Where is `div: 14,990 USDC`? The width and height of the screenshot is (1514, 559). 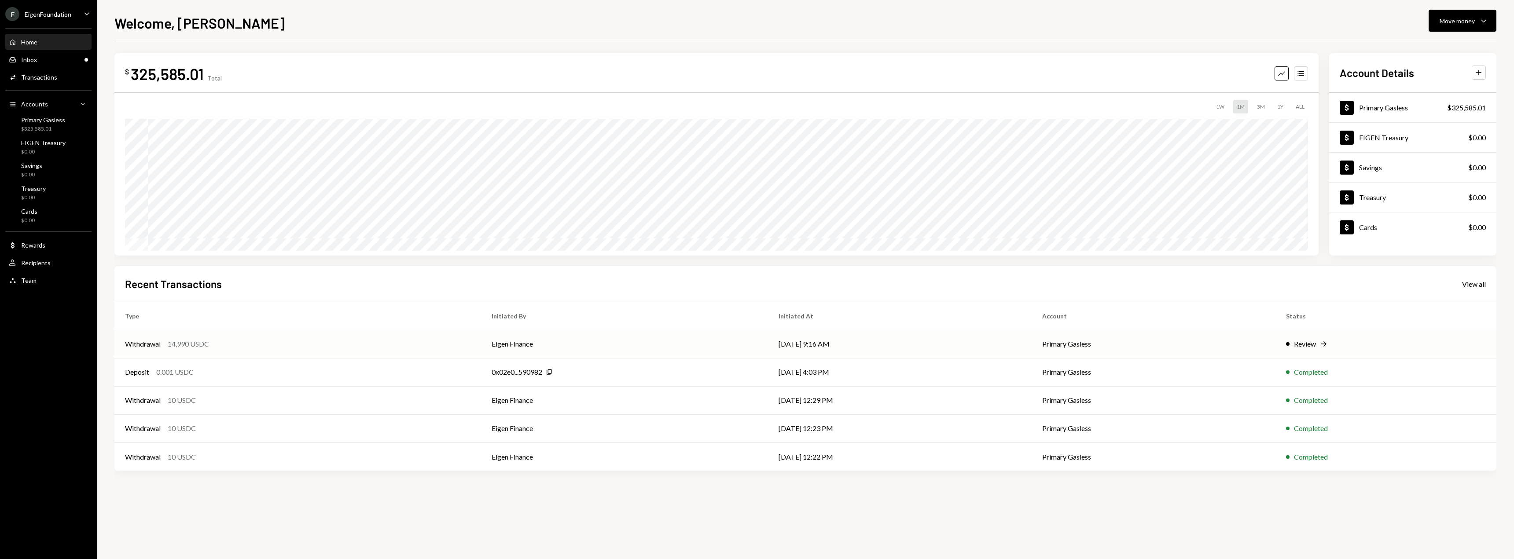
div: 14,990 USDC is located at coordinates (188, 344).